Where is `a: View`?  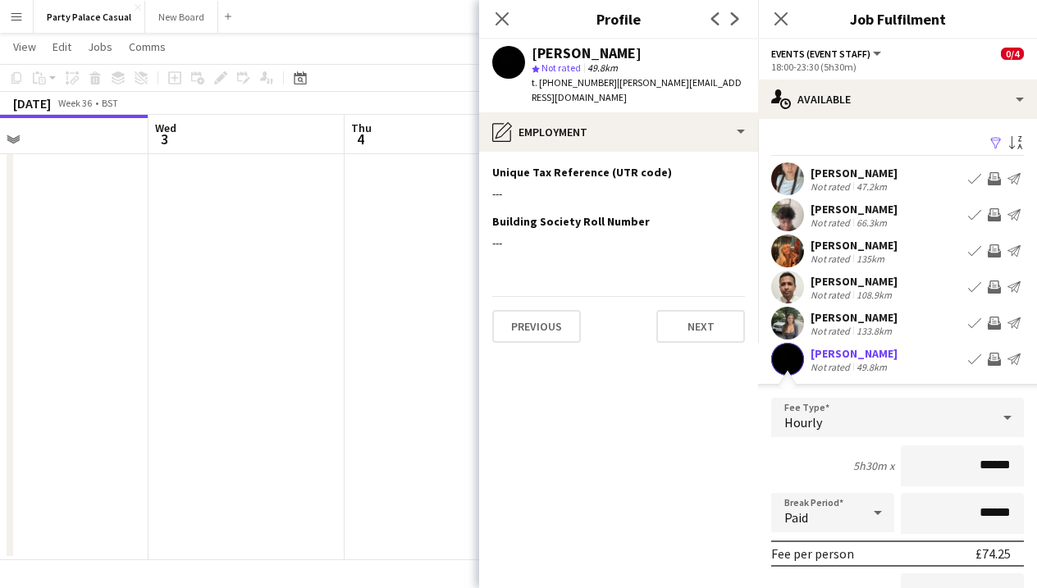 a: View is located at coordinates (25, 47).